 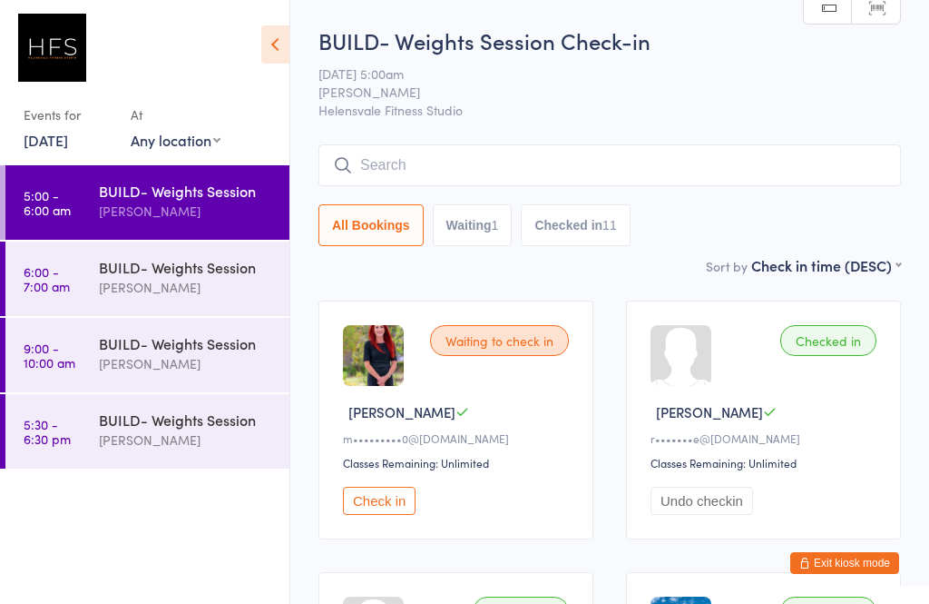 What do you see at coordinates (826, 265) in the screenshot?
I see `div: Check in time (DESC)` at bounding box center [826, 265].